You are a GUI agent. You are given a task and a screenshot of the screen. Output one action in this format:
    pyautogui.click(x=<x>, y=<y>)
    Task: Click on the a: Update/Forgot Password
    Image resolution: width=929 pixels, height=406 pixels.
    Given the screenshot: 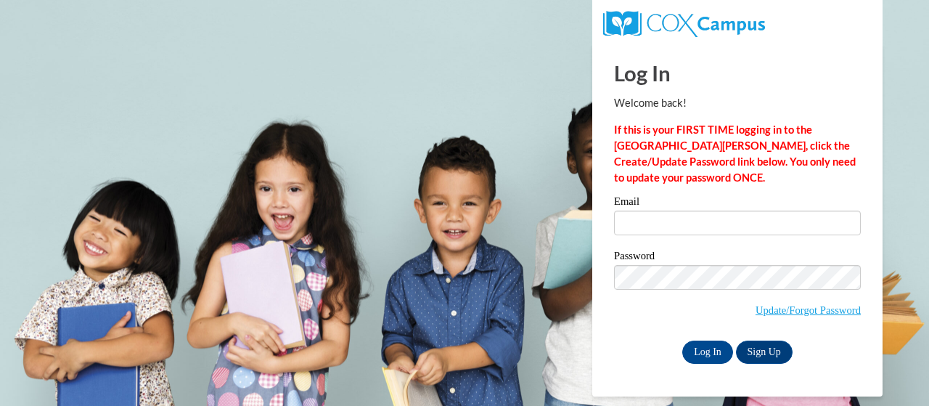 What is the action you would take?
    pyautogui.click(x=808, y=310)
    